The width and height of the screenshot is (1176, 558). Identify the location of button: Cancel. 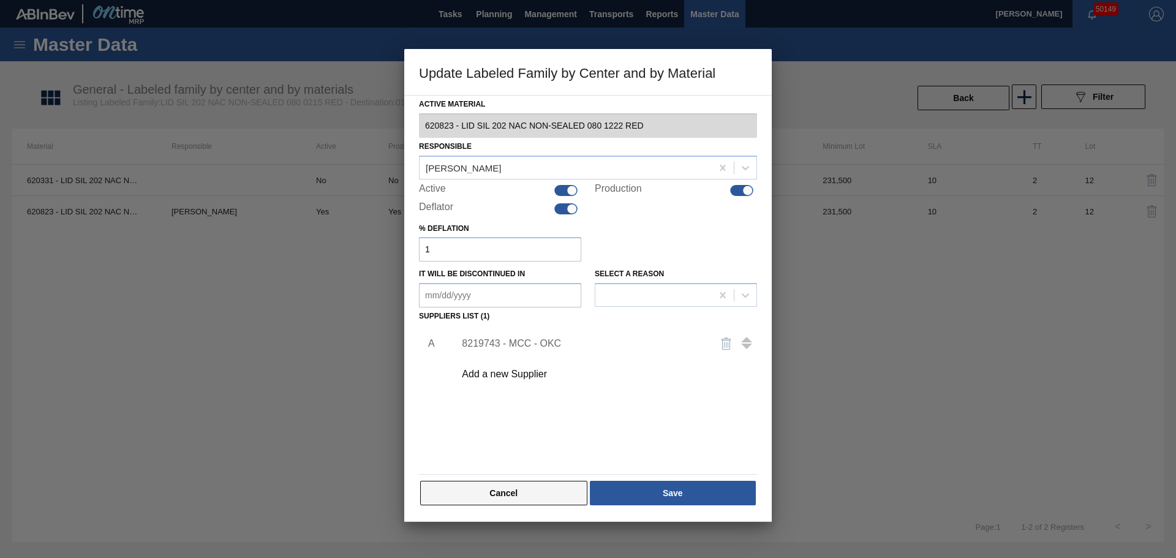
(504, 493).